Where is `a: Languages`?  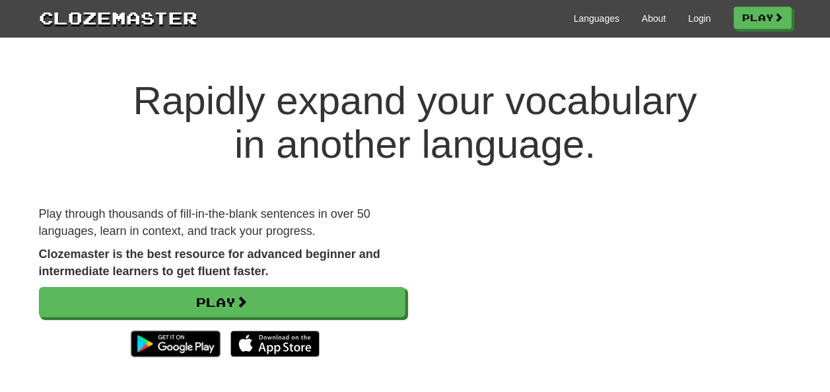
a: Languages is located at coordinates (596, 18).